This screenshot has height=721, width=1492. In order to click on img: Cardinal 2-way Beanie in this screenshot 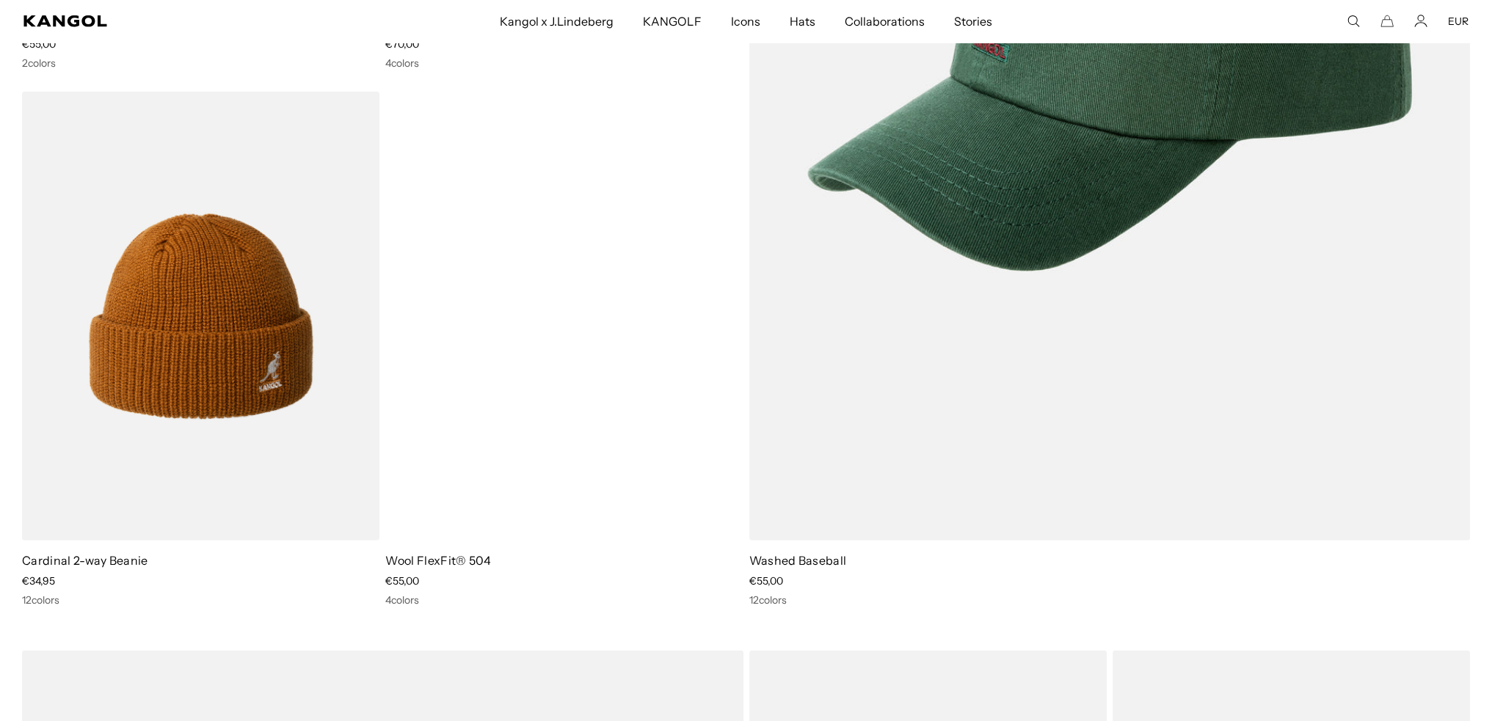, I will do `click(200, 316)`.